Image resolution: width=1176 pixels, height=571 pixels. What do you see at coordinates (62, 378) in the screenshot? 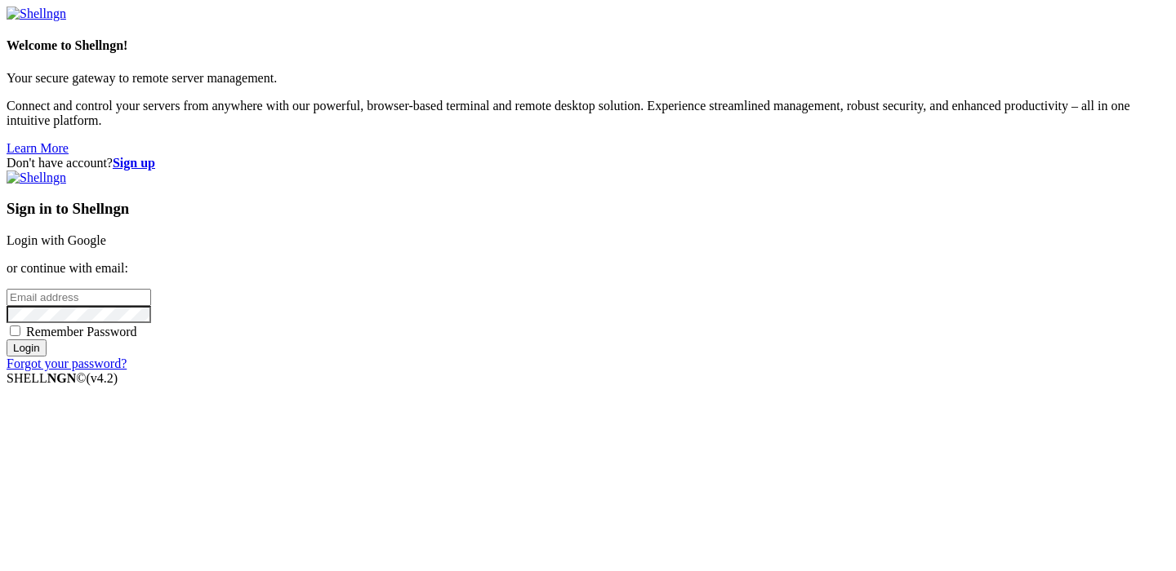
I see `b: NGN` at bounding box center [62, 378].